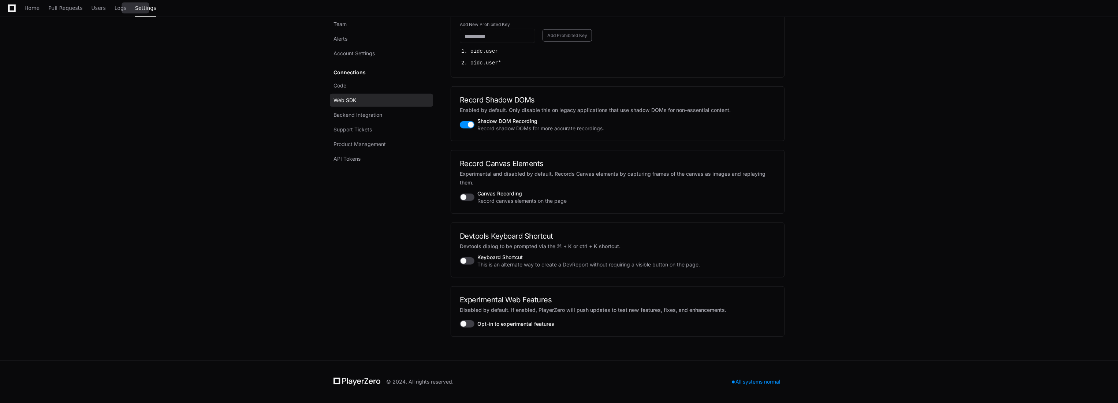 The height and width of the screenshot is (403, 1118). What do you see at coordinates (497, 25) in the screenshot?
I see `label: Add New Prohibited Key` at bounding box center [497, 25].